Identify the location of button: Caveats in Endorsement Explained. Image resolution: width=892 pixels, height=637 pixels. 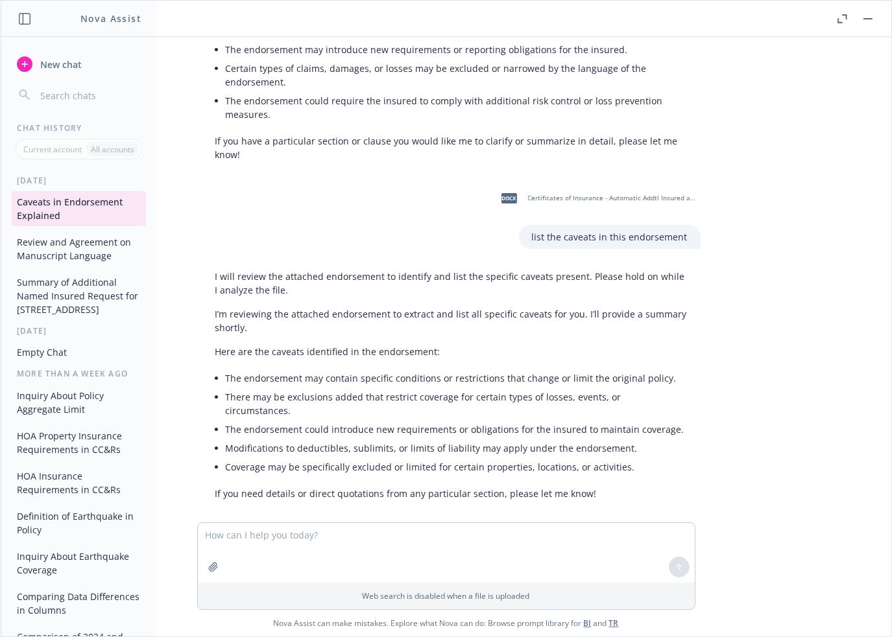
(78, 209).